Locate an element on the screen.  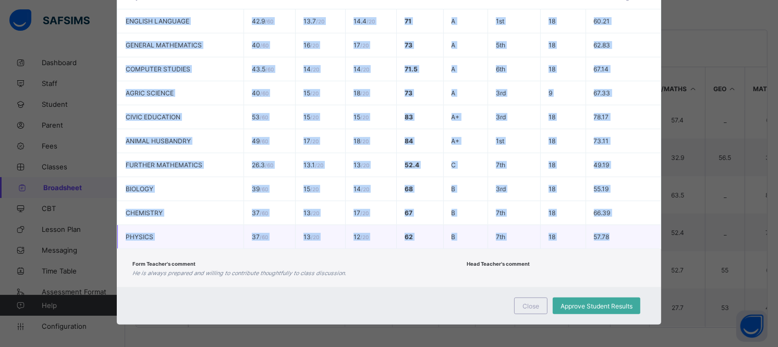
span: 43.5 is located at coordinates (263, 69).